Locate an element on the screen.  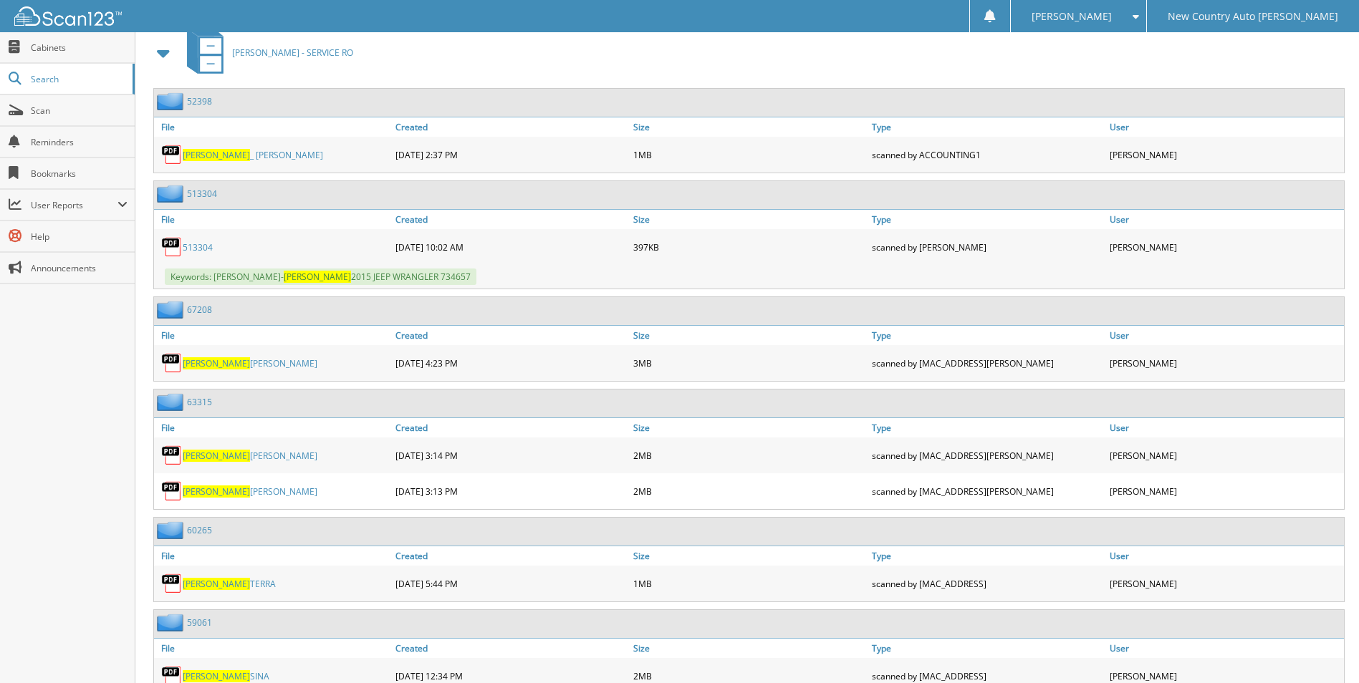
span: Help is located at coordinates (79, 236).